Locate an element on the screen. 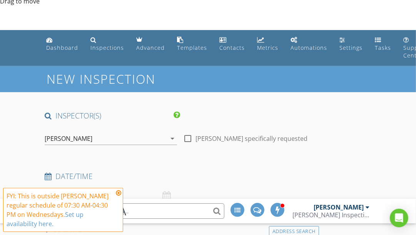 Image resolution: width=416 pixels, height=235 pixels. a: Contacts is located at coordinates (232, 44).